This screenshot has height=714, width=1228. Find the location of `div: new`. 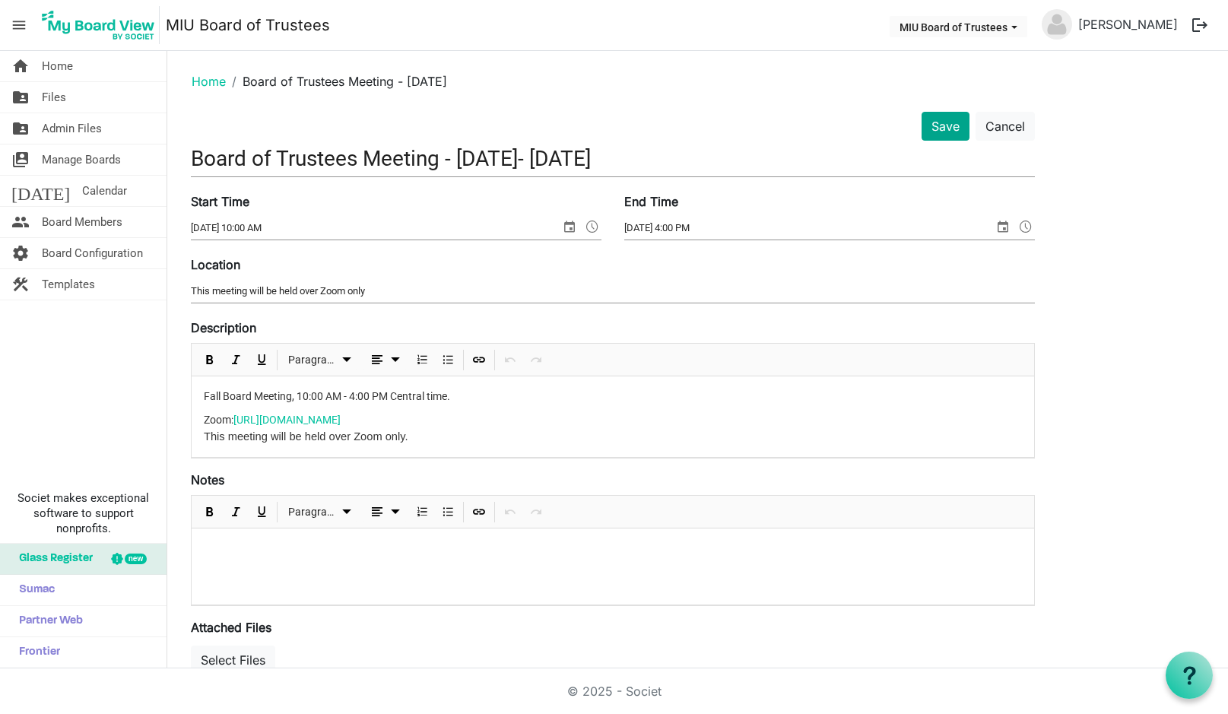

div: new is located at coordinates (135, 559).